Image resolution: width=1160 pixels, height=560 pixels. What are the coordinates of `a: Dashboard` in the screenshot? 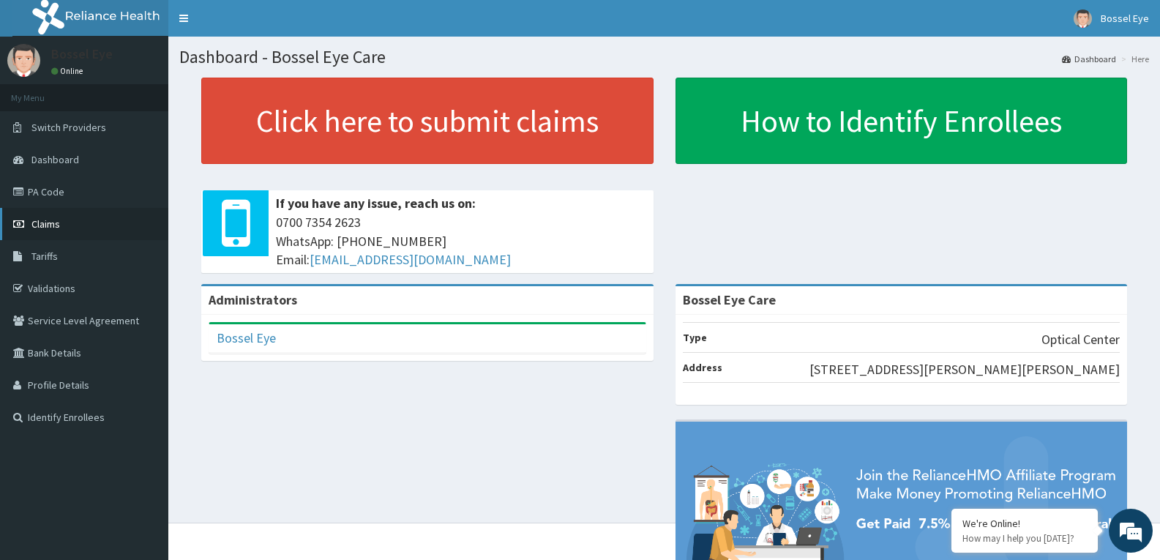 It's located at (1089, 59).